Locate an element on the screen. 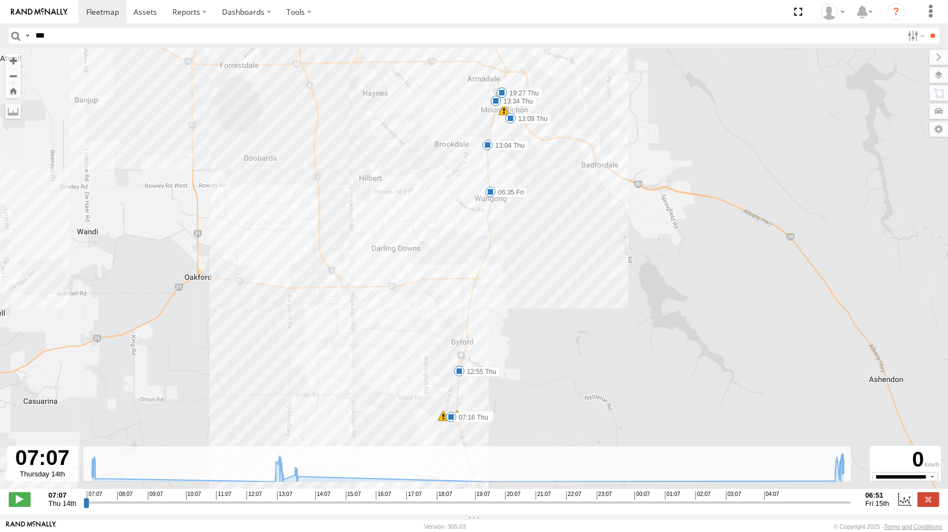 The height and width of the screenshot is (532, 948). span: Thu 14th Aug 2025 is located at coordinates (62, 503).